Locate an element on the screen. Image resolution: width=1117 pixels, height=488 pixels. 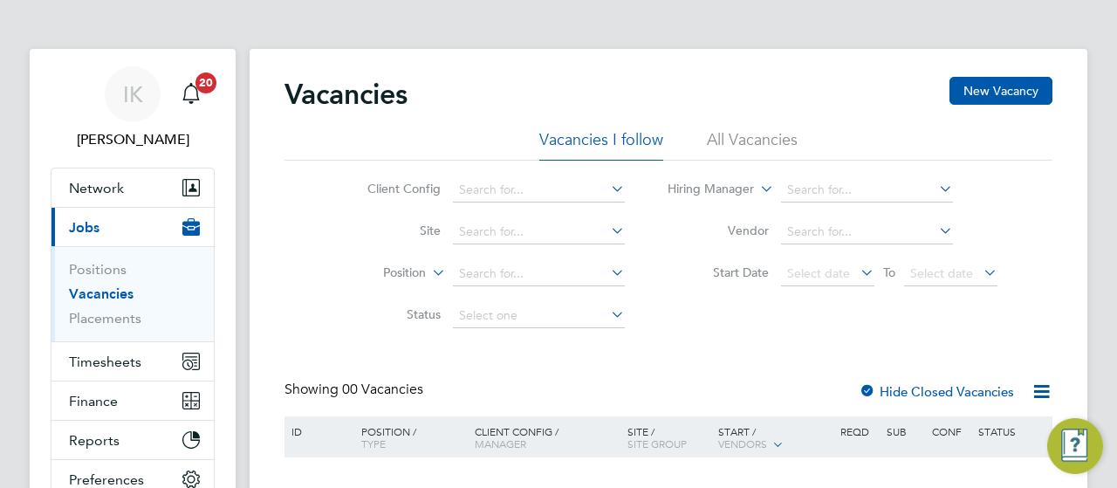
button: New Vacancy is located at coordinates (1001, 91).